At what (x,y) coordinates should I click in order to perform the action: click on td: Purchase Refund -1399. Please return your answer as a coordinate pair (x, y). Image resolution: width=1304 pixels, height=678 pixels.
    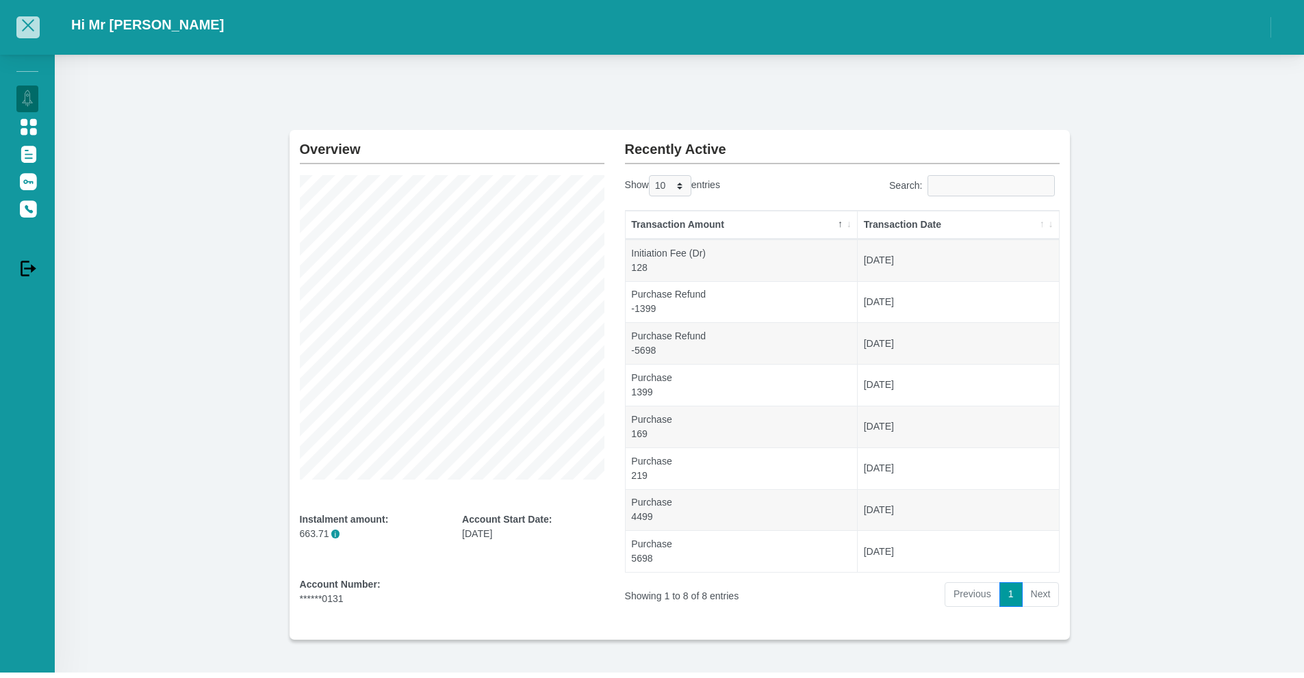
    Looking at the image, I should click on (741, 302).